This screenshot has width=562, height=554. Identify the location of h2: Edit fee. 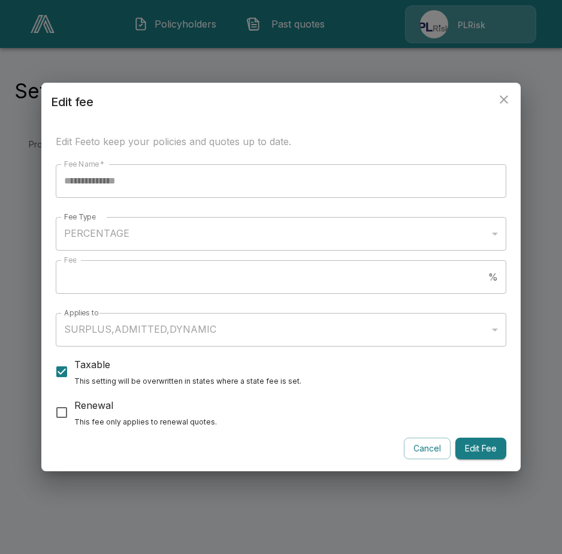
(281, 102).